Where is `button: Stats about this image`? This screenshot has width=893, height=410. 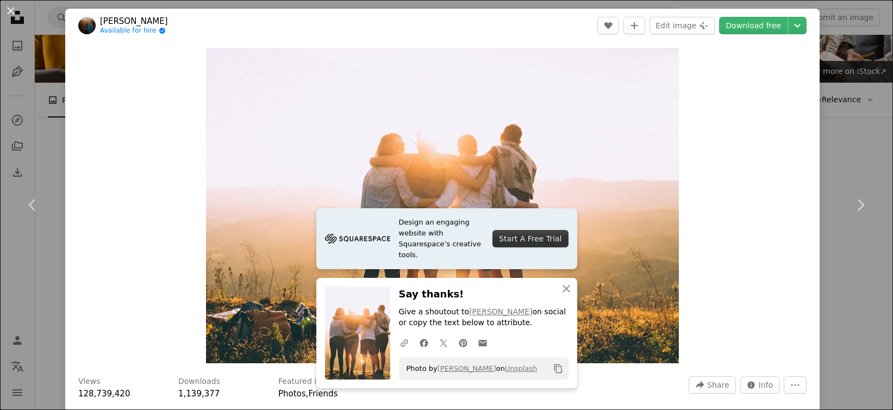
button: Stats about this image is located at coordinates (760, 385).